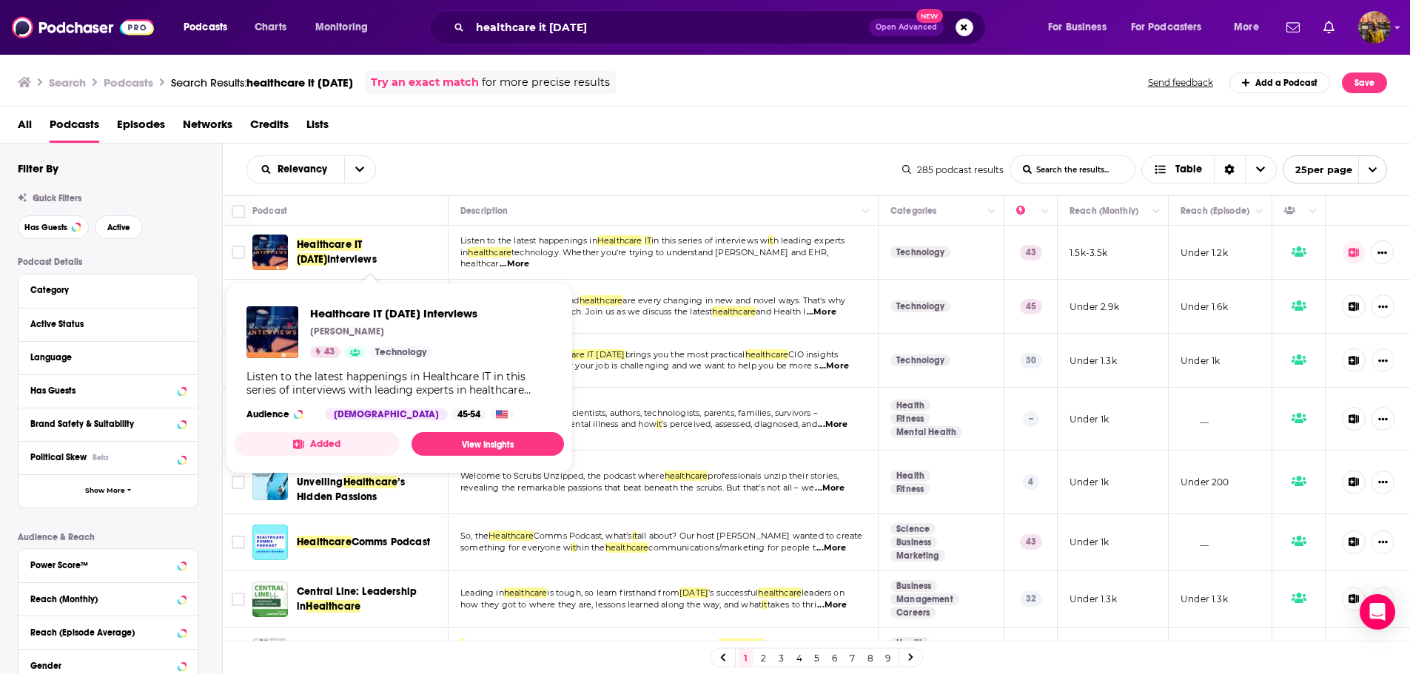 The image size is (1410, 674). Describe the element at coordinates (425, 82) in the screenshot. I see `a: Try an exact match` at that location.